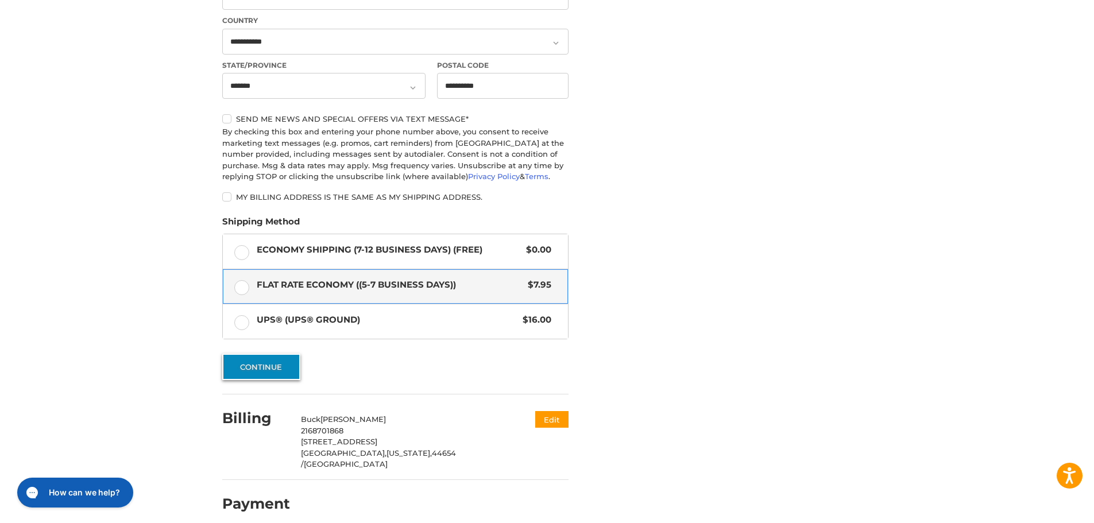  I want to click on a: Privacy Policy, so click(494, 176).